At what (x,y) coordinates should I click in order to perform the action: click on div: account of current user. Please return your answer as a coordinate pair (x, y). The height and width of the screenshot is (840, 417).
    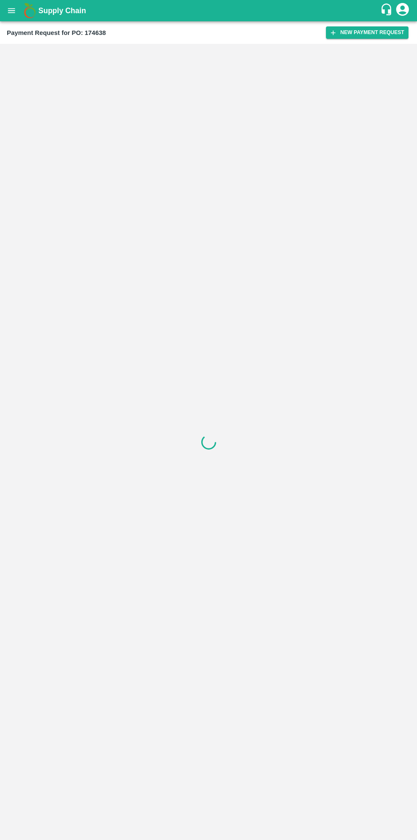
    Looking at the image, I should click on (403, 11).